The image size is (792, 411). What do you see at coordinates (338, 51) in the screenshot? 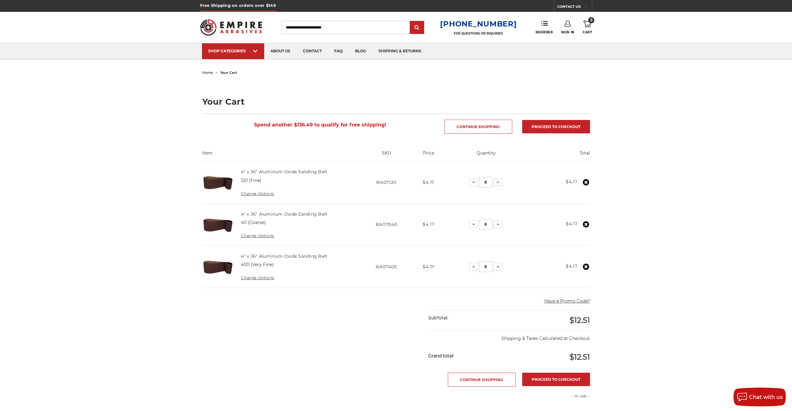
I see `a: faq` at bounding box center [338, 51].